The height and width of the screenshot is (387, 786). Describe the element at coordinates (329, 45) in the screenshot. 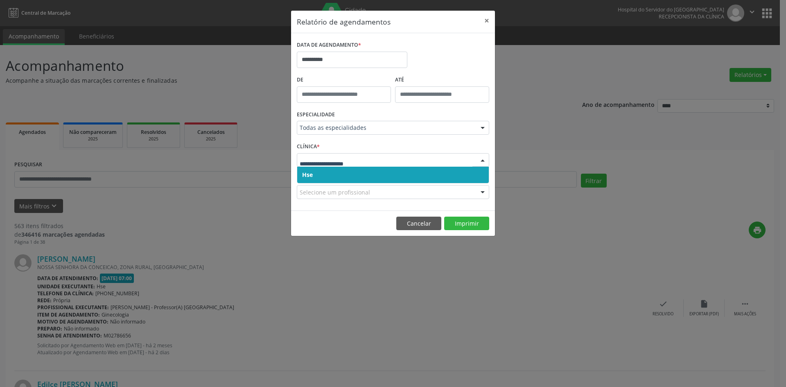

I see `label: DATA DE AGENDAMENTO` at that location.